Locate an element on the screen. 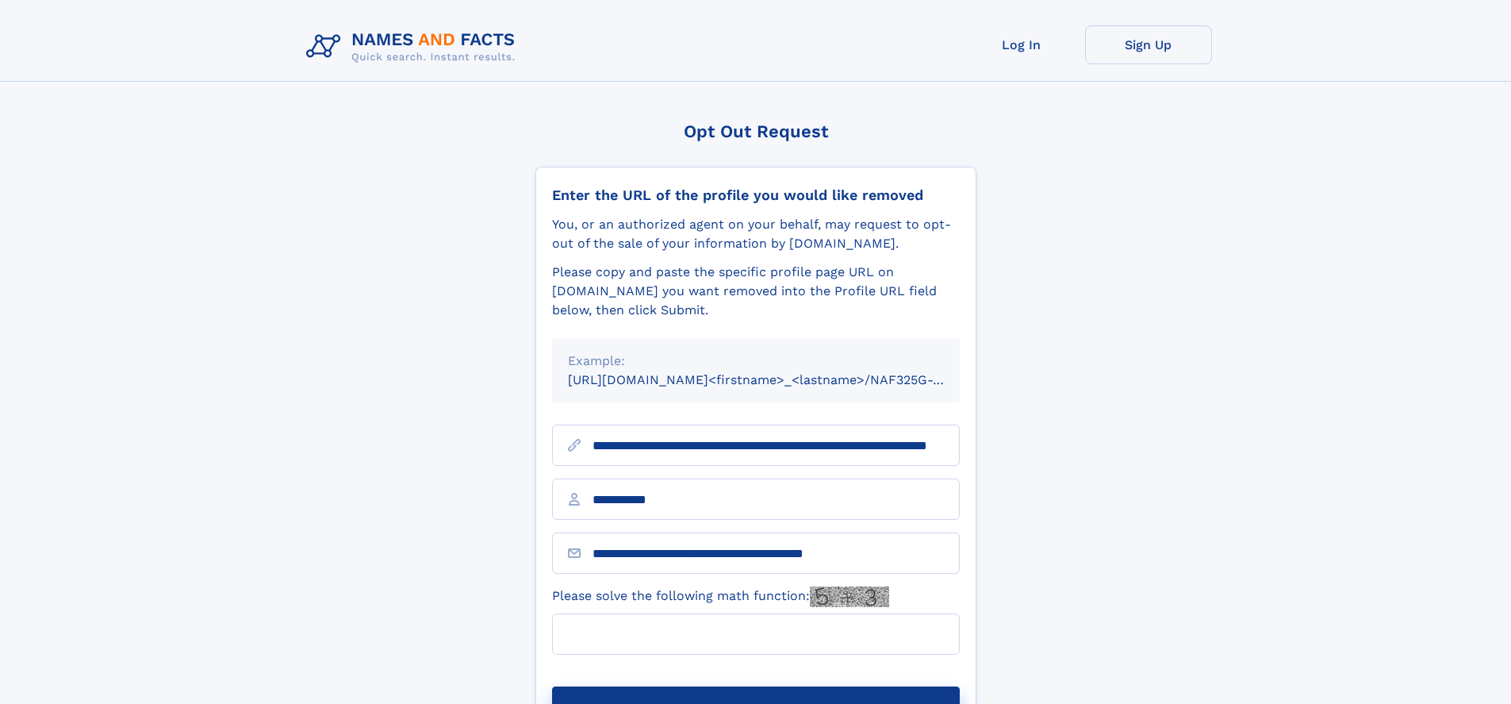  img: Logo Names and Facts is located at coordinates (414, 47).